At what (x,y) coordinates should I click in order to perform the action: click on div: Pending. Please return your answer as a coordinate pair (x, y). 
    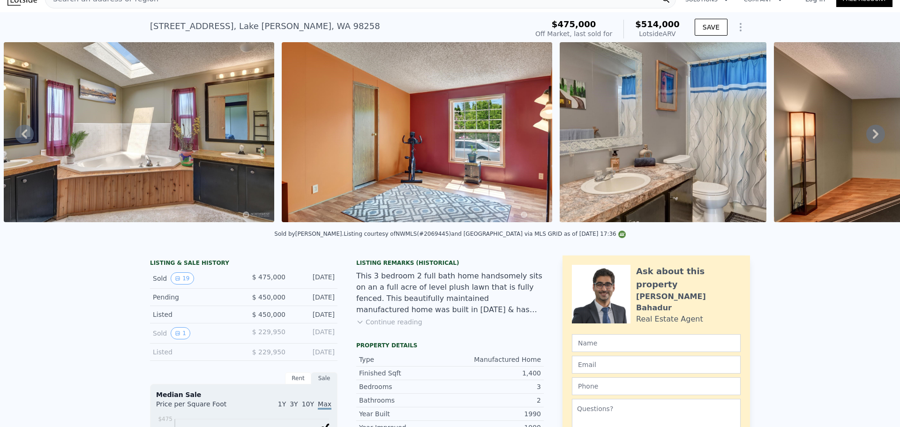
    Looking at the image, I should click on (195, 297).